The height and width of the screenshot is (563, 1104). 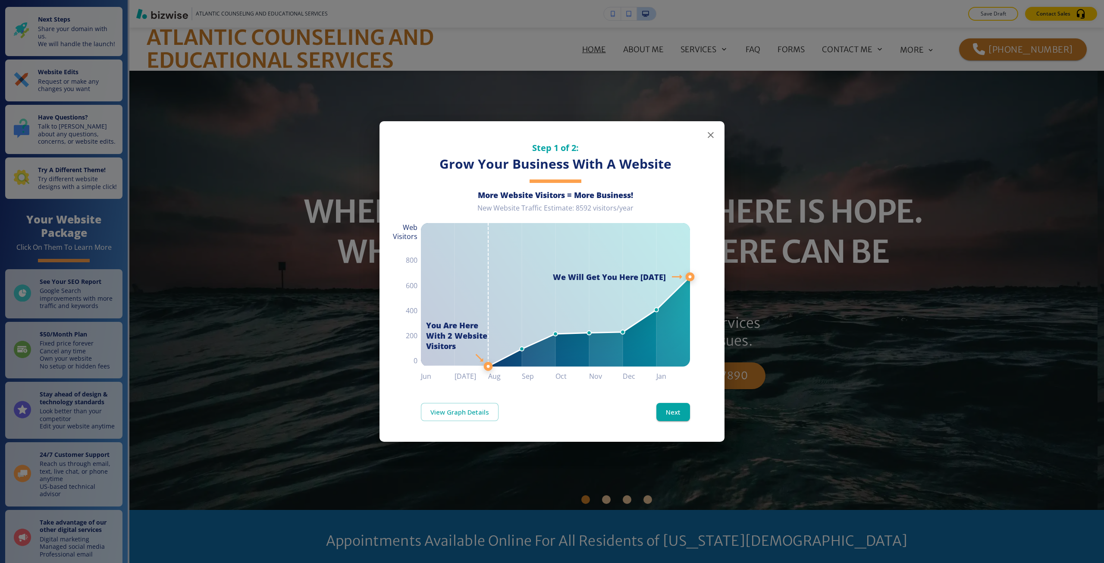 What do you see at coordinates (556, 195) in the screenshot?
I see `h6: More Website Visitors = More Business!` at bounding box center [556, 195].